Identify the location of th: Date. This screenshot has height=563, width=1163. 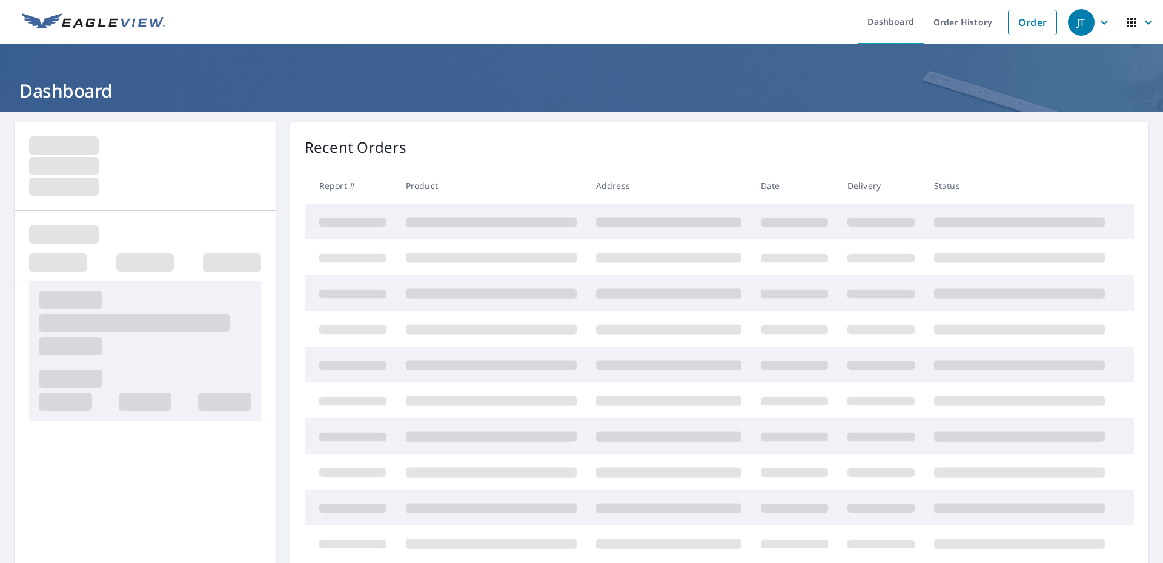
(794, 185).